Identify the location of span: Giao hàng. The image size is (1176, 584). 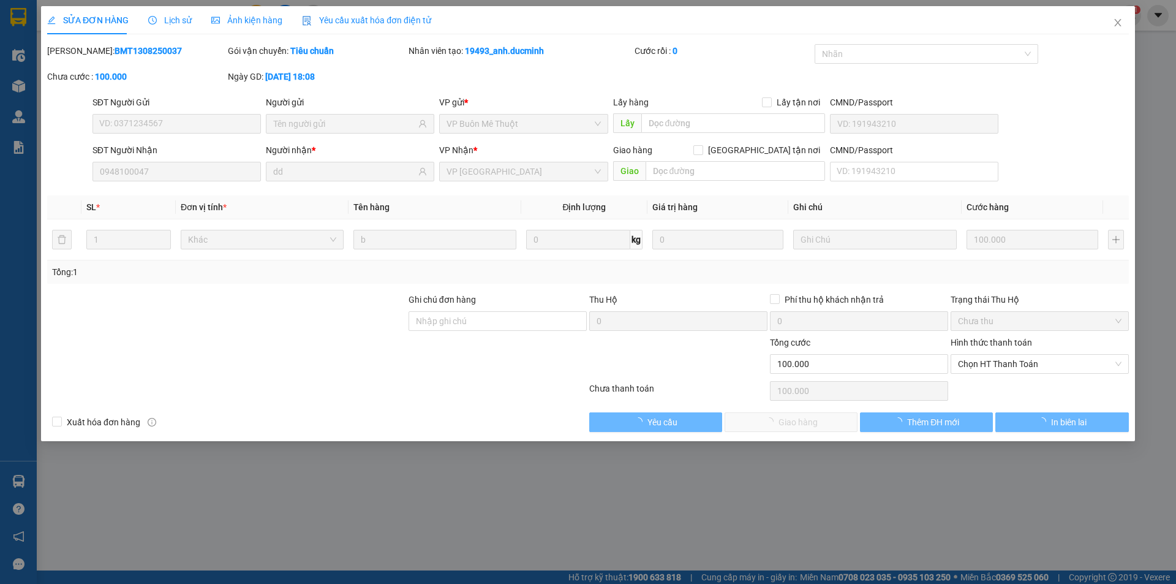
(633, 150).